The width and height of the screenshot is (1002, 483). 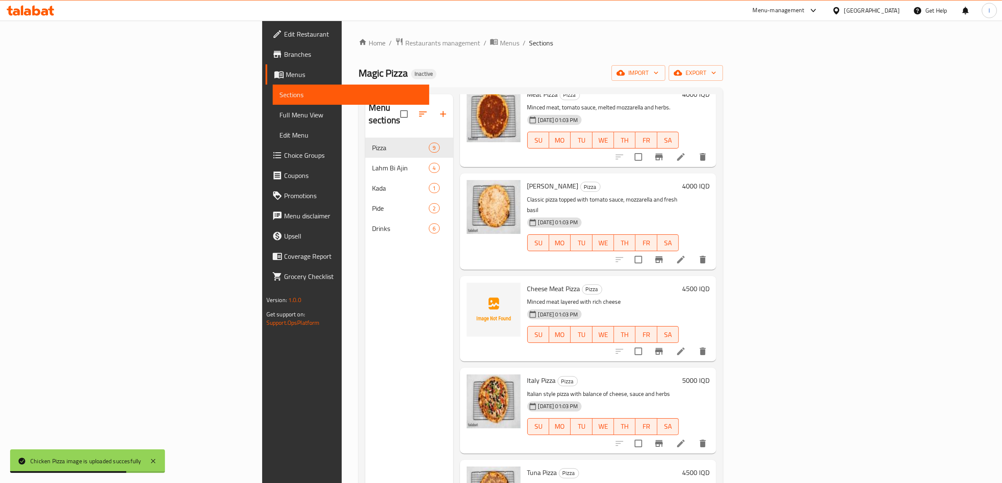 What do you see at coordinates (353, 276) in the screenshot?
I see `span: Grocery Checklist` at bounding box center [353, 276].